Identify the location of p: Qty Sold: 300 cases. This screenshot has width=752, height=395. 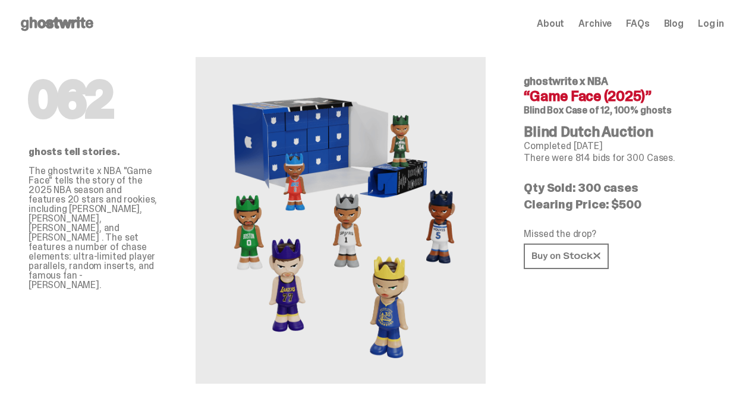
(619, 188).